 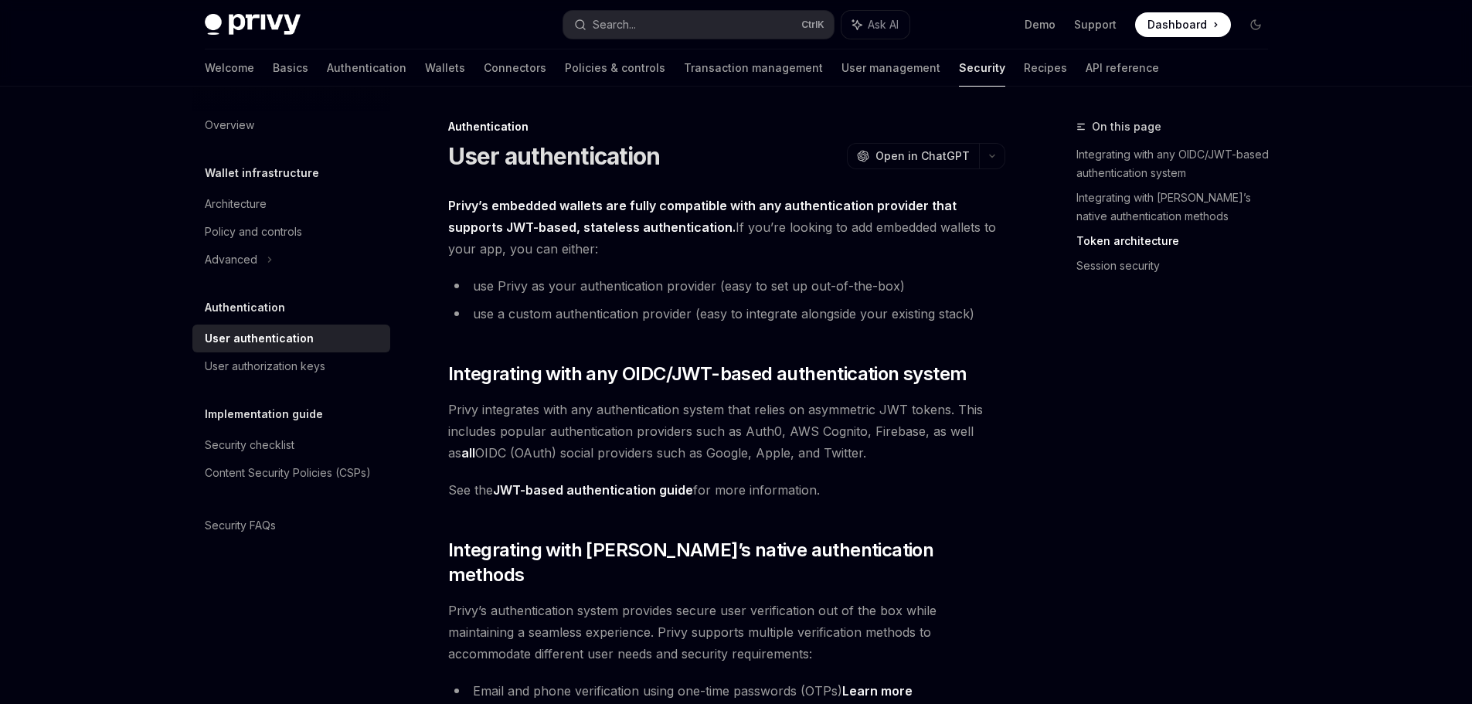 I want to click on div: Policy and controls, so click(x=254, y=232).